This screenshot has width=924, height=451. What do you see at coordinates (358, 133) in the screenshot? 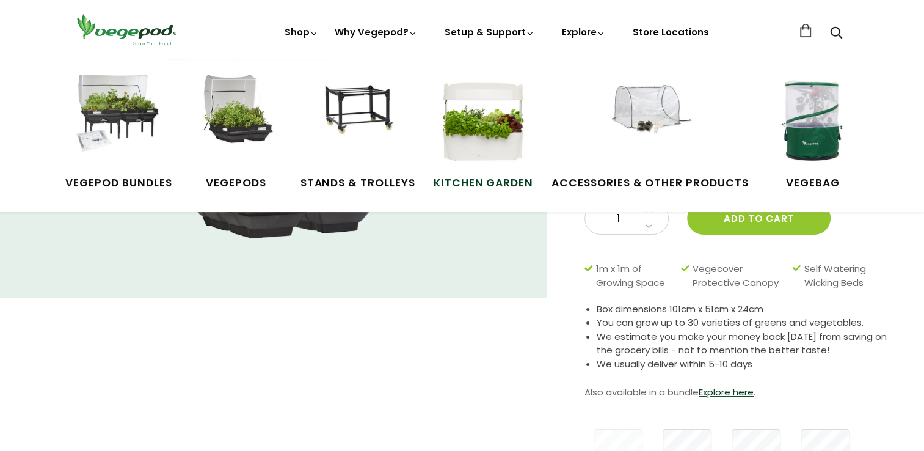
I see `a: Stands & Trolleys` at bounding box center [358, 133].